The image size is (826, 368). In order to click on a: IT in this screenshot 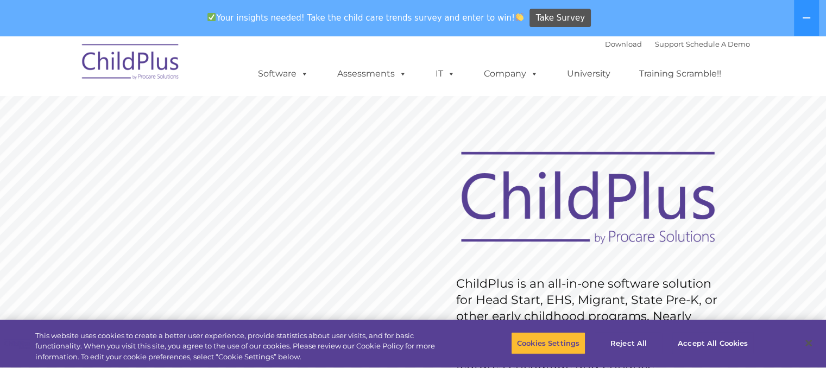, I will do `click(445, 74)`.